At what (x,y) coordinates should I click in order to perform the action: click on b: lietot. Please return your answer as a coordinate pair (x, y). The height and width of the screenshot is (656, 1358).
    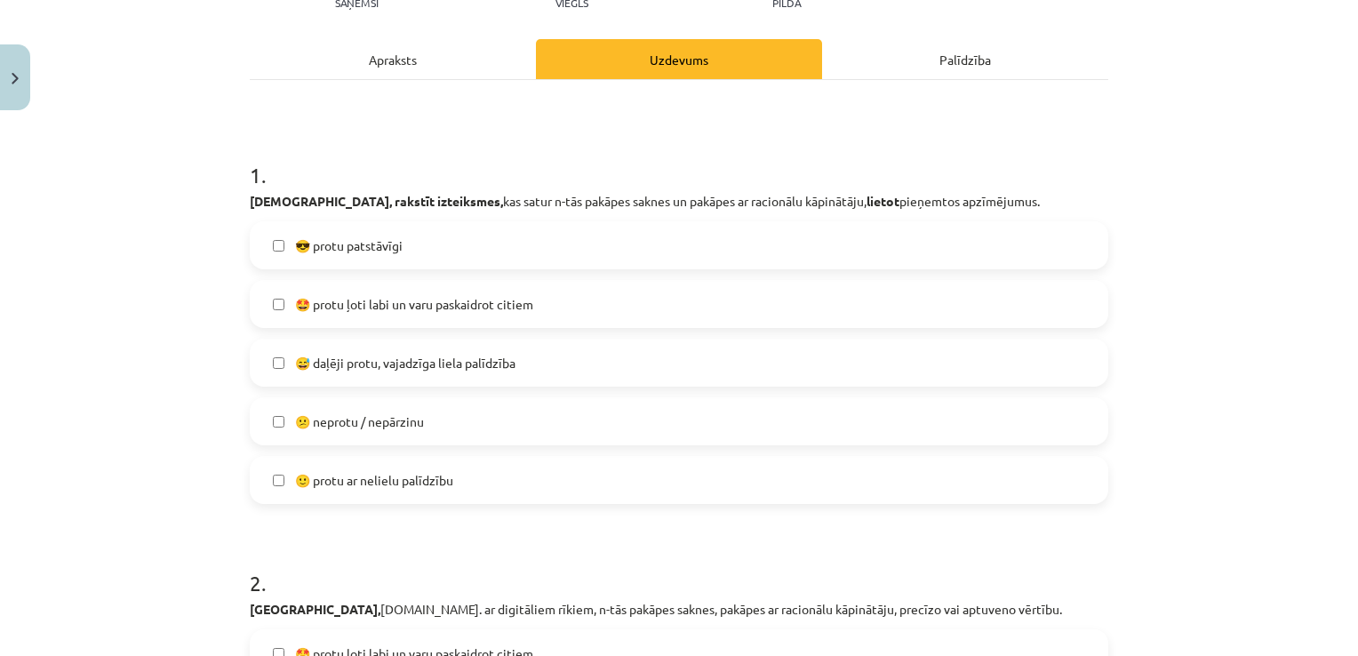
    Looking at the image, I should click on (883, 201).